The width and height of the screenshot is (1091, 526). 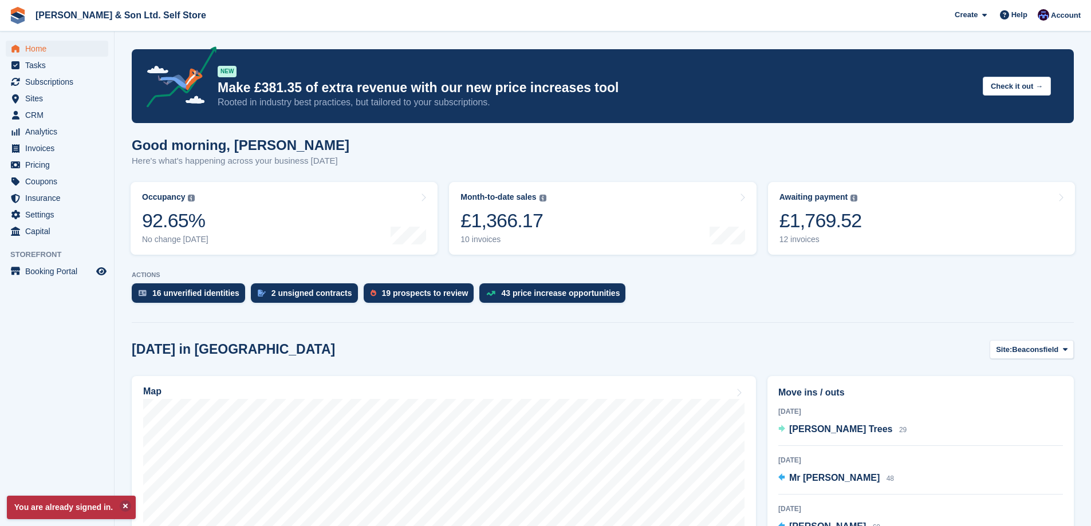 What do you see at coordinates (18, 15) in the screenshot?
I see `img: stora-icon-8386f47178a22dfd0bd8f6a31ec36ba5ce8667c1dd55bd0f319d3a0aa187defe.svg` at bounding box center [18, 15].